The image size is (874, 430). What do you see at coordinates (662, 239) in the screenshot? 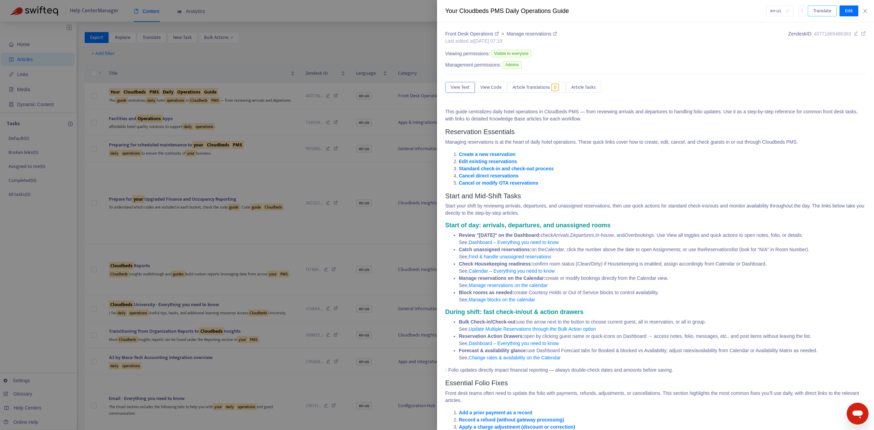
I see `li: check , , , and . Use View all toggles and quick actions to open notes, folio, or details. See,` at bounding box center [662, 239].